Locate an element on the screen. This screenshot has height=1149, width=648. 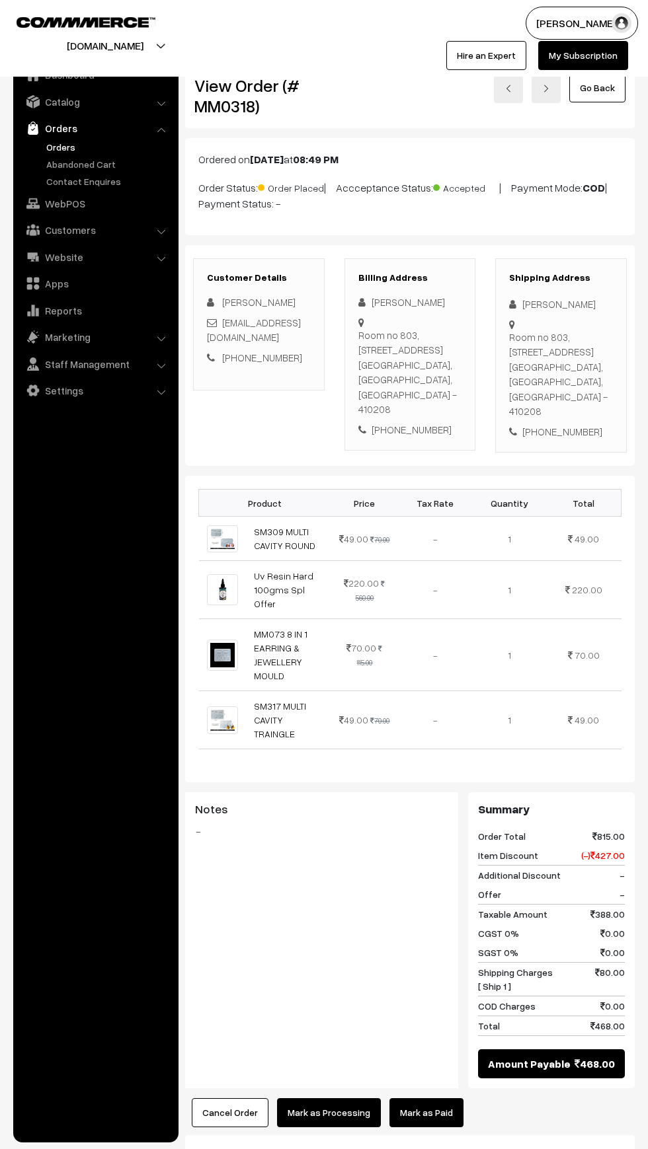
img: left-arrow.png is located at coordinates (508, 89).